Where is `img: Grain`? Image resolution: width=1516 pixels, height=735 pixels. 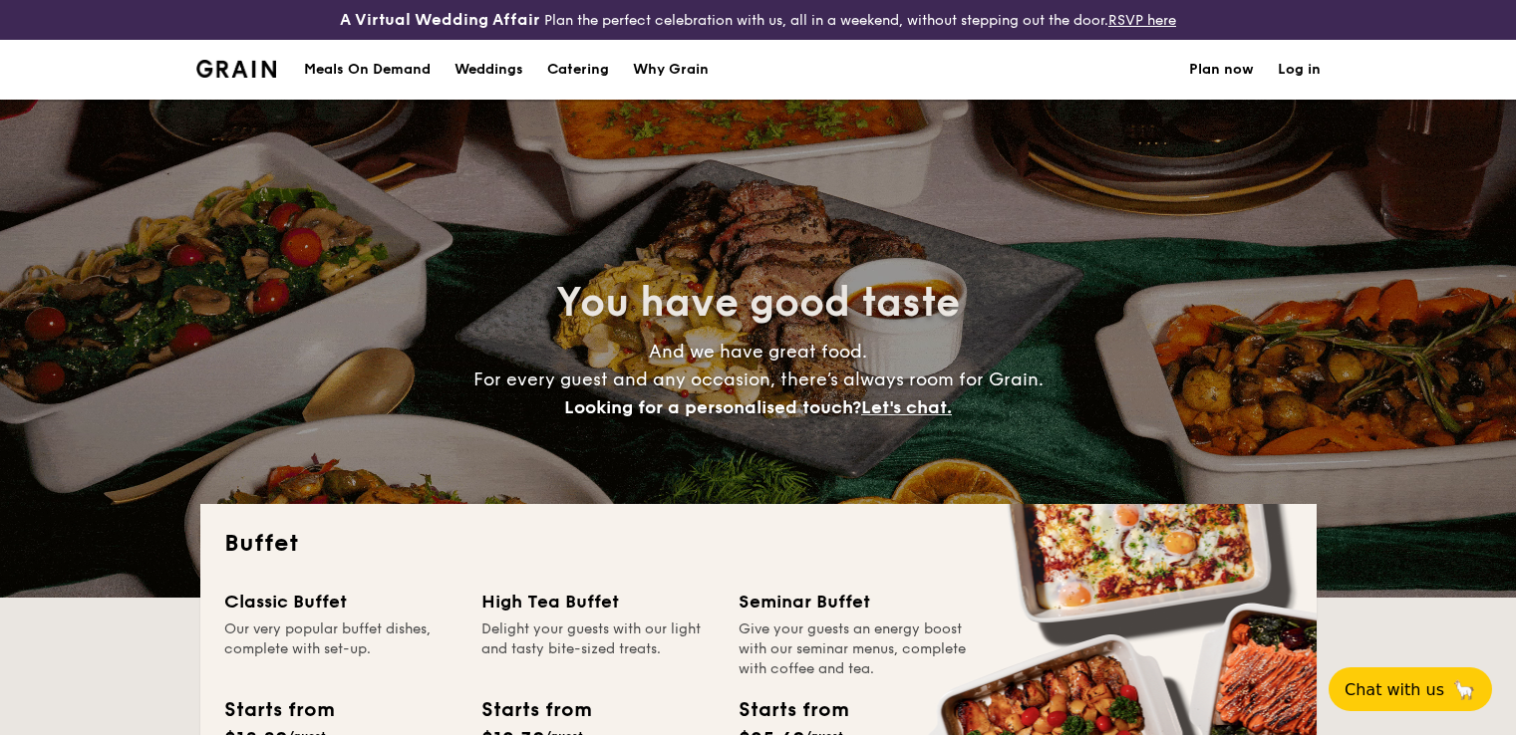
img: Grain is located at coordinates (236, 69).